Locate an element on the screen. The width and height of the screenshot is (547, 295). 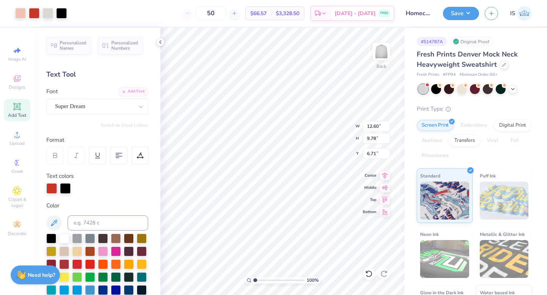
div: Text Tool is located at coordinates (97, 74).